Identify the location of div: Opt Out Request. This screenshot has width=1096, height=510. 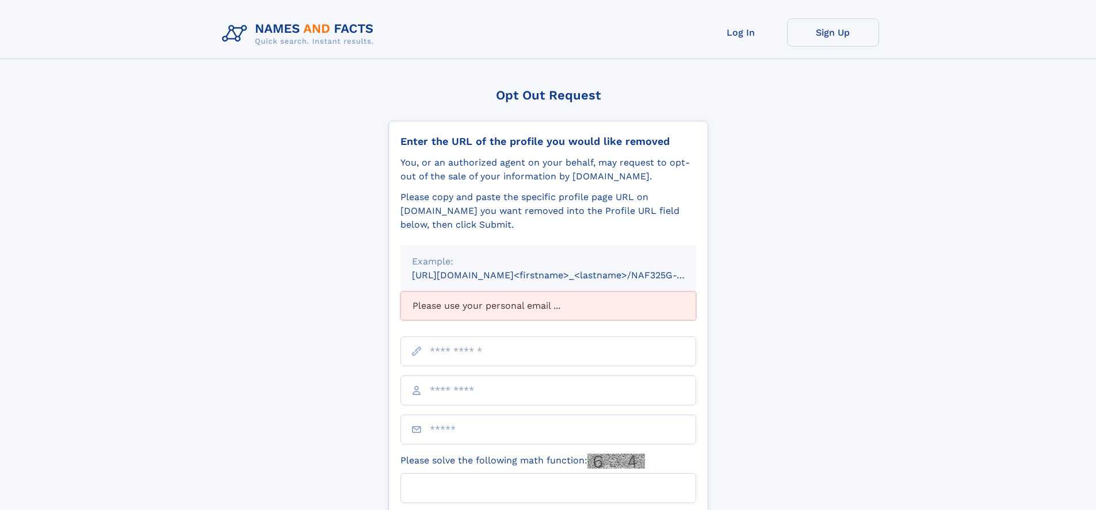
(548, 95).